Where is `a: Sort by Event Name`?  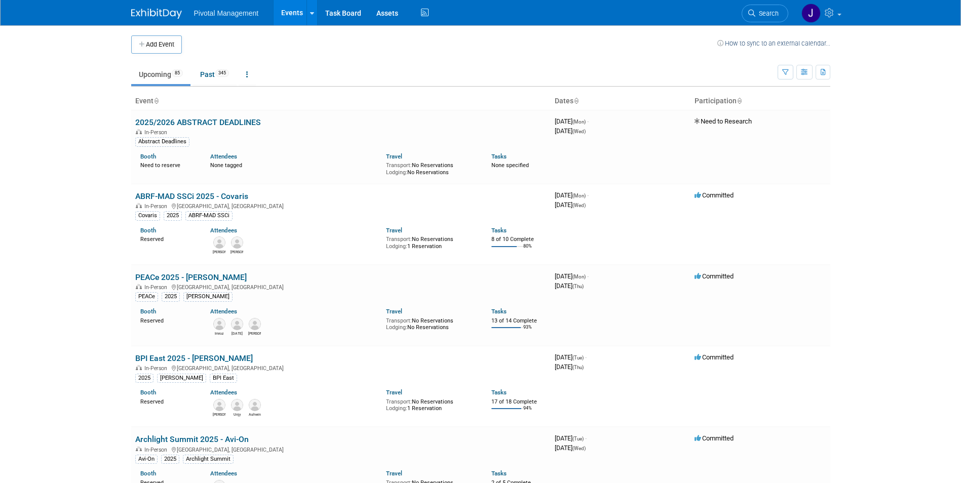 a: Sort by Event Name is located at coordinates (156, 101).